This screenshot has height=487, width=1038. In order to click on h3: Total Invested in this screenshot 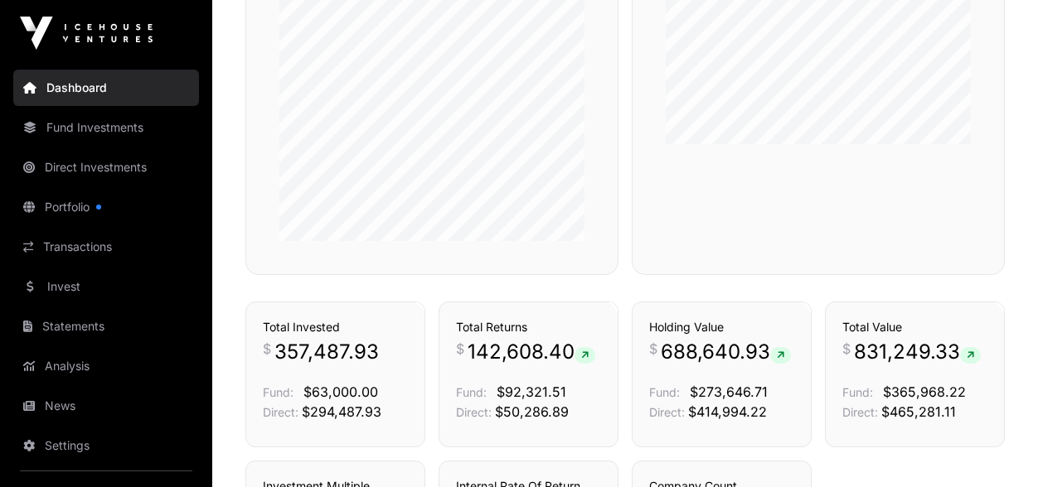, I will do `click(335, 327)`.